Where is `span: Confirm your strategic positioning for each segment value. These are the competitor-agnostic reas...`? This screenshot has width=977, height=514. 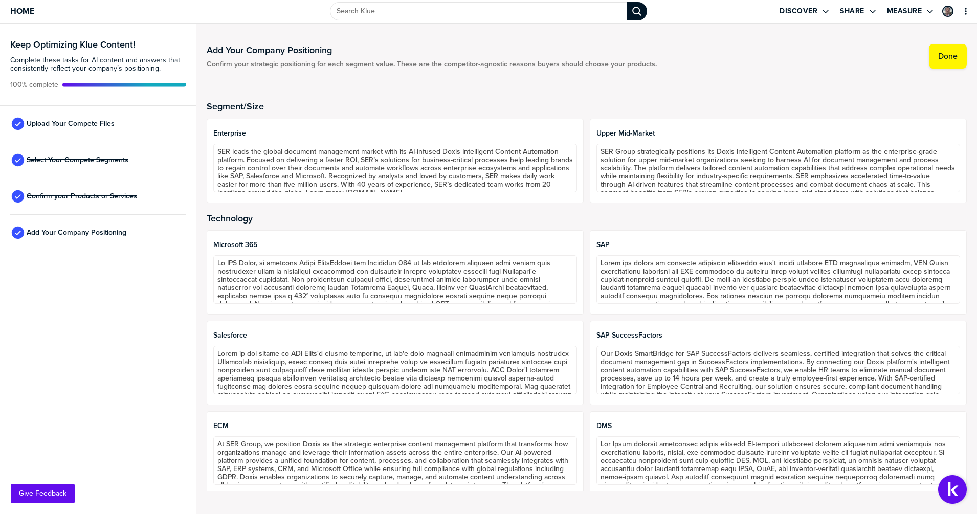
span: Confirm your strategic positioning for each segment value. These are the competitor-agnostic reas... is located at coordinates (432, 64).